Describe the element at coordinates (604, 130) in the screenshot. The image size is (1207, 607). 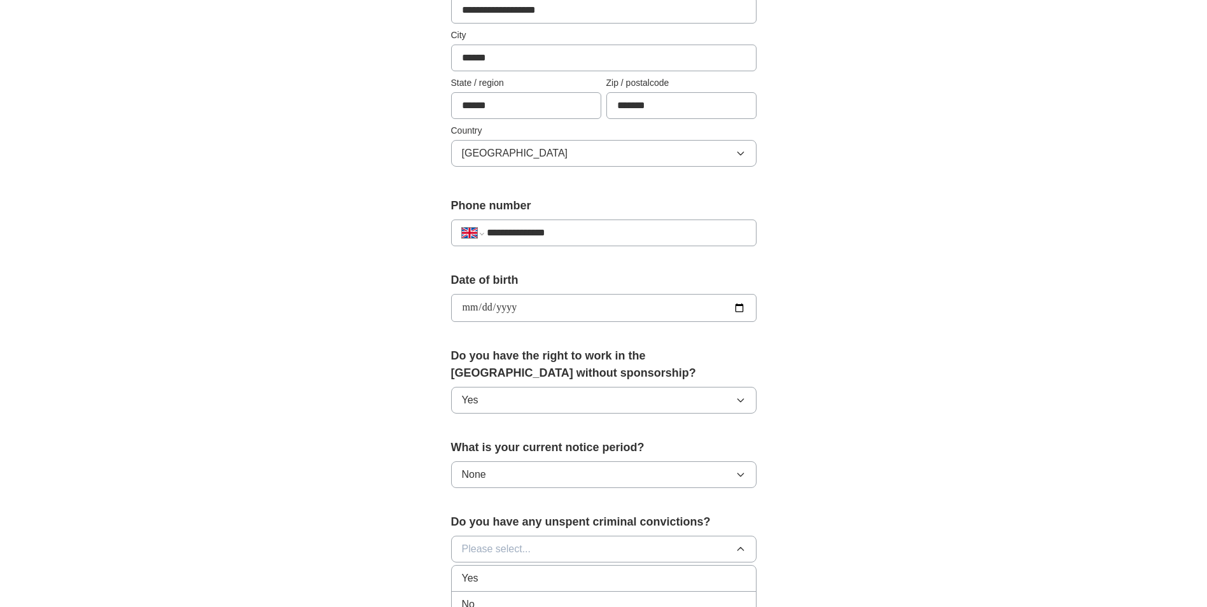
I see `label: Country` at that location.